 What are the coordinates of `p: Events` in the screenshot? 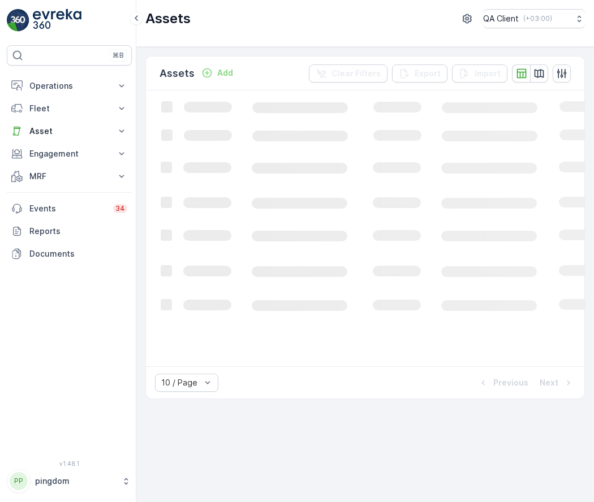 It's located at (68, 209).